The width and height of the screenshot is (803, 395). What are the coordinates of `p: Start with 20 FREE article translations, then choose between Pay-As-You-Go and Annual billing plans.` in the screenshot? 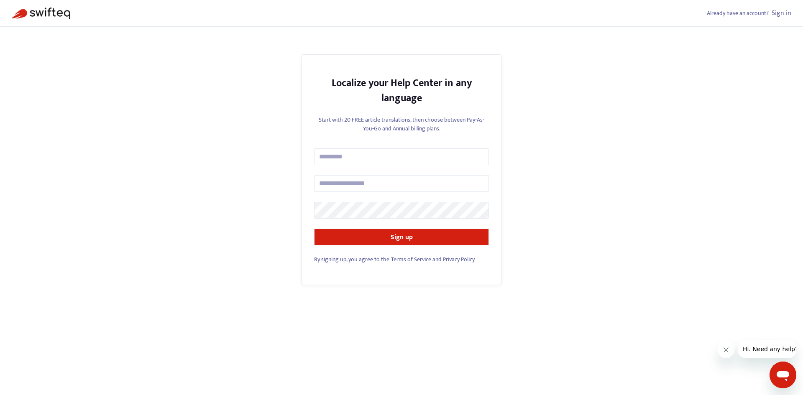 It's located at (402, 124).